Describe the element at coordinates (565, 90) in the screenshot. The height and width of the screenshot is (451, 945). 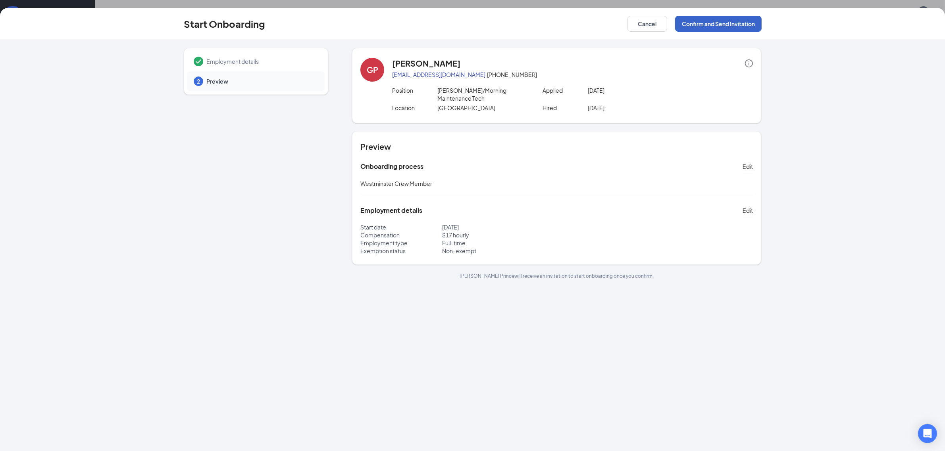
I see `p: Applied` at that location.